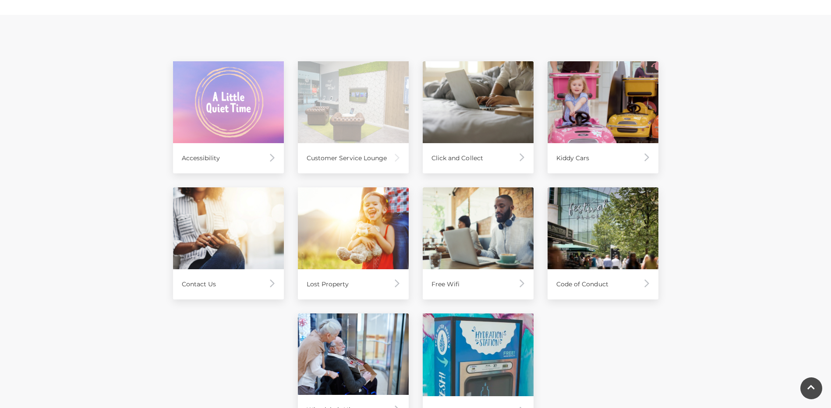 This screenshot has width=831, height=408. Describe the element at coordinates (353, 117) in the screenshot. I see `a: Customer Service Lounge` at that location.